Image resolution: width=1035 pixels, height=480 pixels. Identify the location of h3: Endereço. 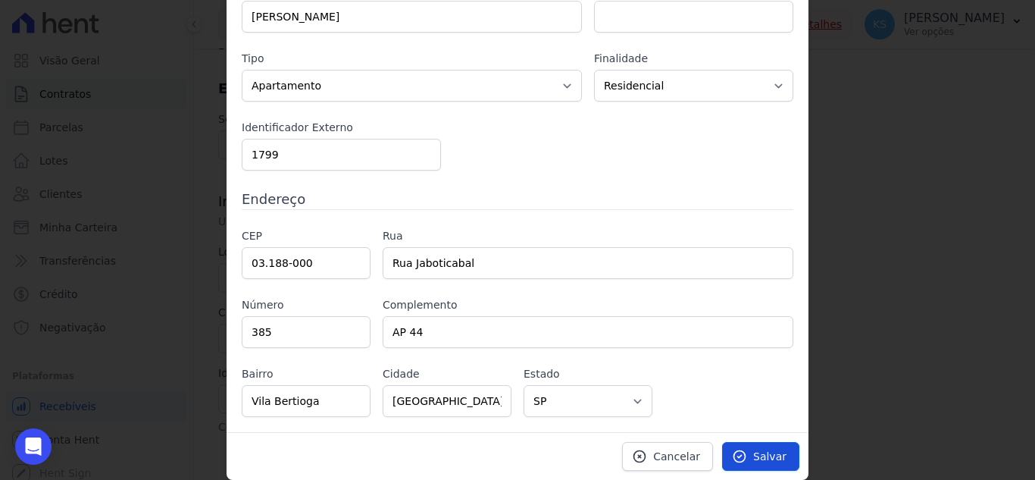
(518, 199).